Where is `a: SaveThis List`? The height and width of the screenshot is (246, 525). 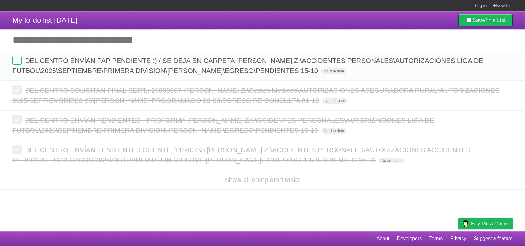 a: SaveThis List is located at coordinates (485, 20).